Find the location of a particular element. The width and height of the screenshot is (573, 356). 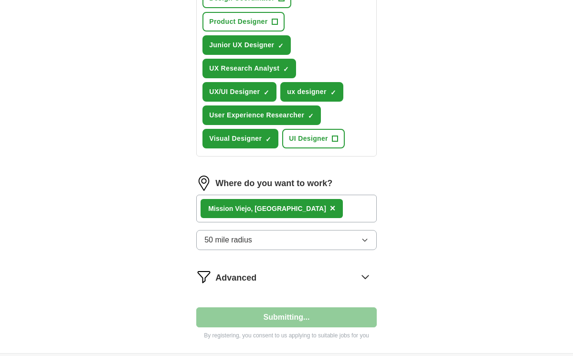

button: 50 mile radius is located at coordinates (286, 240).